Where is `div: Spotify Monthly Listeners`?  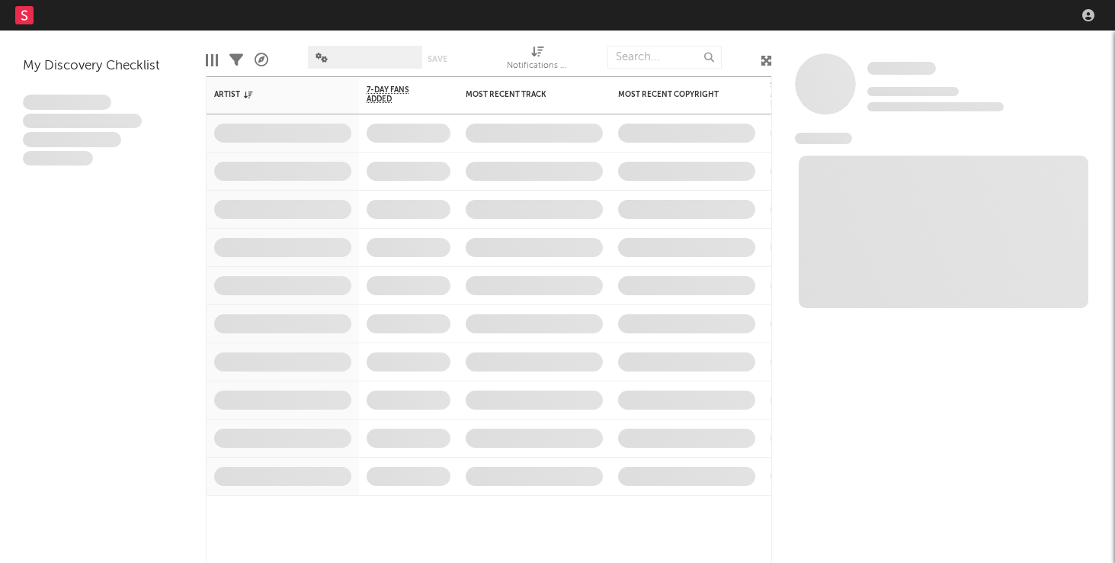 div: Spotify Monthly Listeners is located at coordinates (797, 95).